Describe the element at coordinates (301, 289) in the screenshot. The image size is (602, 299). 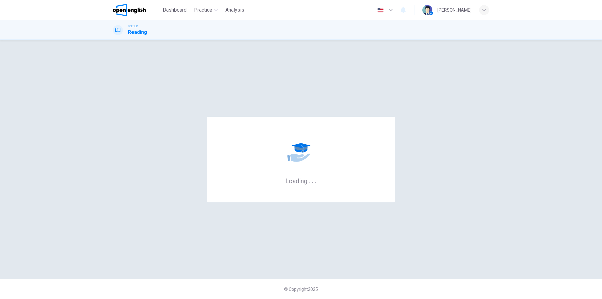
I see `span: © Copyright 2025` at that location.